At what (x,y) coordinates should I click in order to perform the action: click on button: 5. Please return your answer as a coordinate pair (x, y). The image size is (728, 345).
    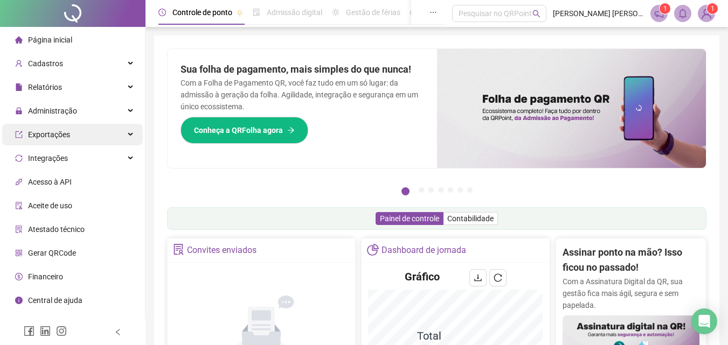
    Looking at the image, I should click on (450, 190).